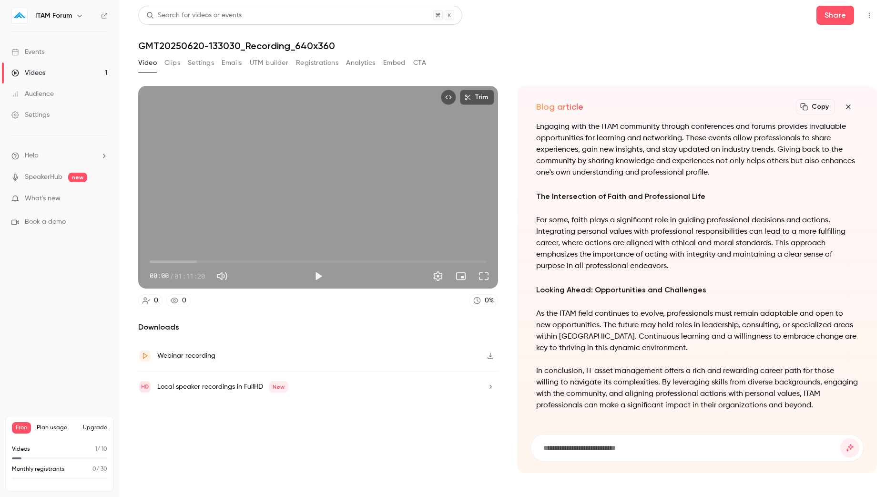  Describe the element at coordinates (484, 276) in the screenshot. I see `button: Full screen` at that location.